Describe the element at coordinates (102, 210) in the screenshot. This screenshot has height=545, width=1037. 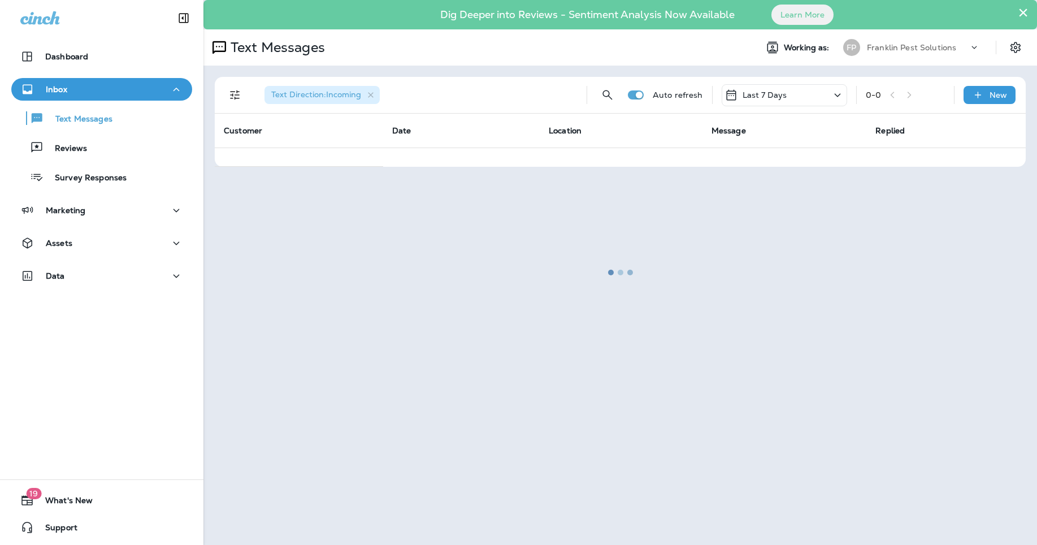
I see `button: Marketing` at that location.